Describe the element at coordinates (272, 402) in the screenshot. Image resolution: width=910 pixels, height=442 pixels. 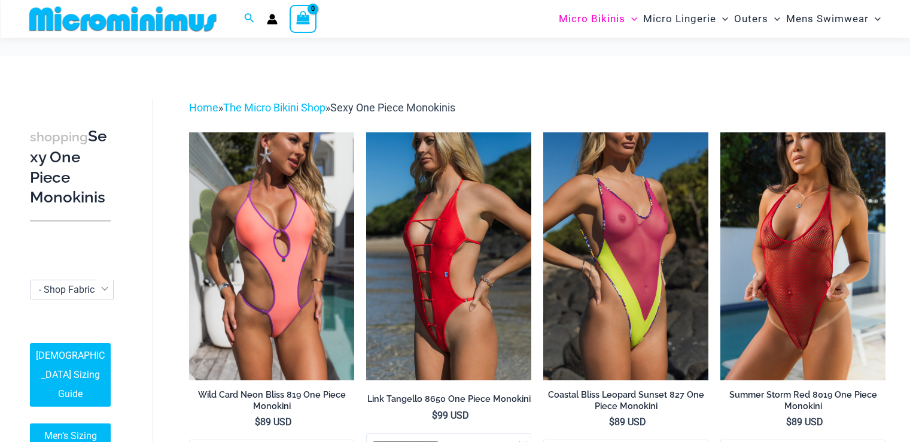
I see `a: Wild Card Neon Bliss 819 One Piece Monokini` at that location.